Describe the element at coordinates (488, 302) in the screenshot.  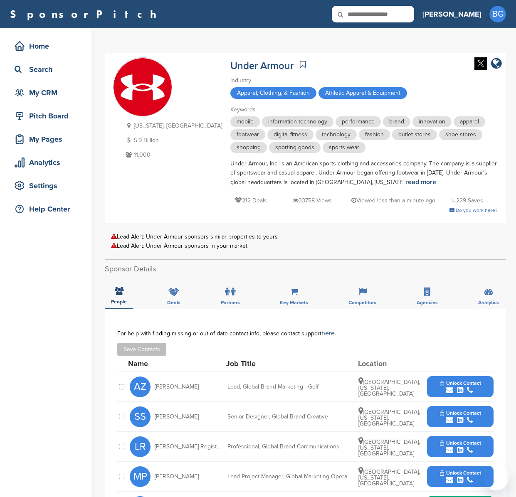
I see `span: Analytics` at that location.